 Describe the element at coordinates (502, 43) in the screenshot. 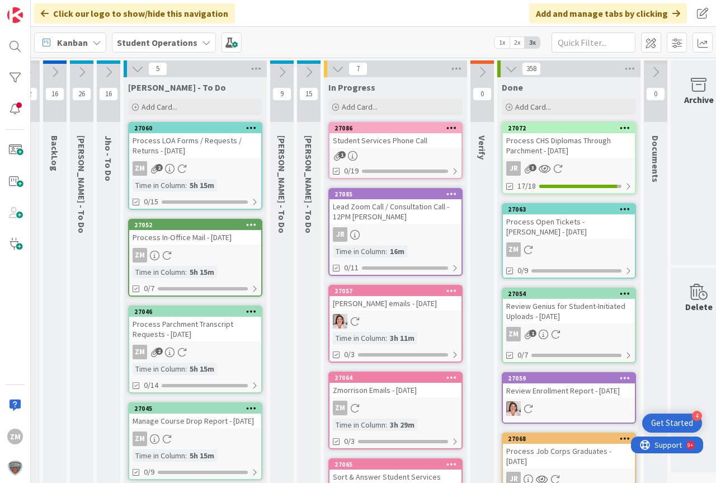

I see `span: 1x` at that location.